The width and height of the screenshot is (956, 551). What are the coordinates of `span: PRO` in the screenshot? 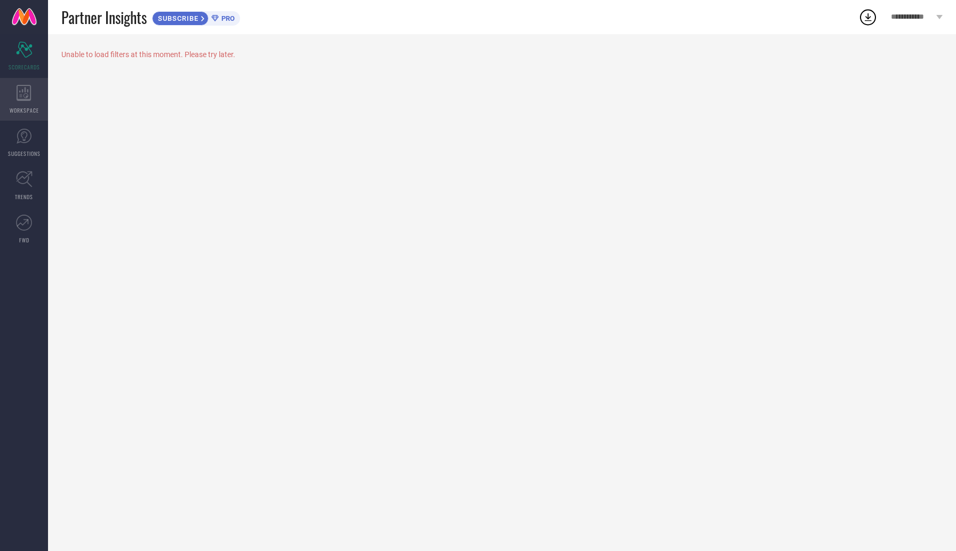 It's located at (227, 18).